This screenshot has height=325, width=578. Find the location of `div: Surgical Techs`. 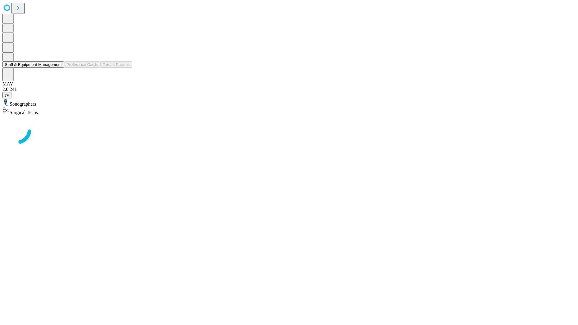

div: Surgical Techs is located at coordinates (289, 111).